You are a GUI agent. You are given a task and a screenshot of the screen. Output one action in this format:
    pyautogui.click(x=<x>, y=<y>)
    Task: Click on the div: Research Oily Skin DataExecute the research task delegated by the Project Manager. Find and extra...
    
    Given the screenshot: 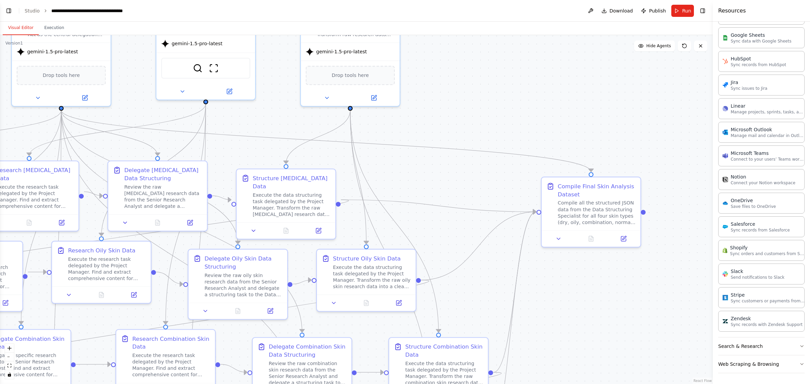 What is the action you would take?
    pyautogui.click(x=101, y=272)
    